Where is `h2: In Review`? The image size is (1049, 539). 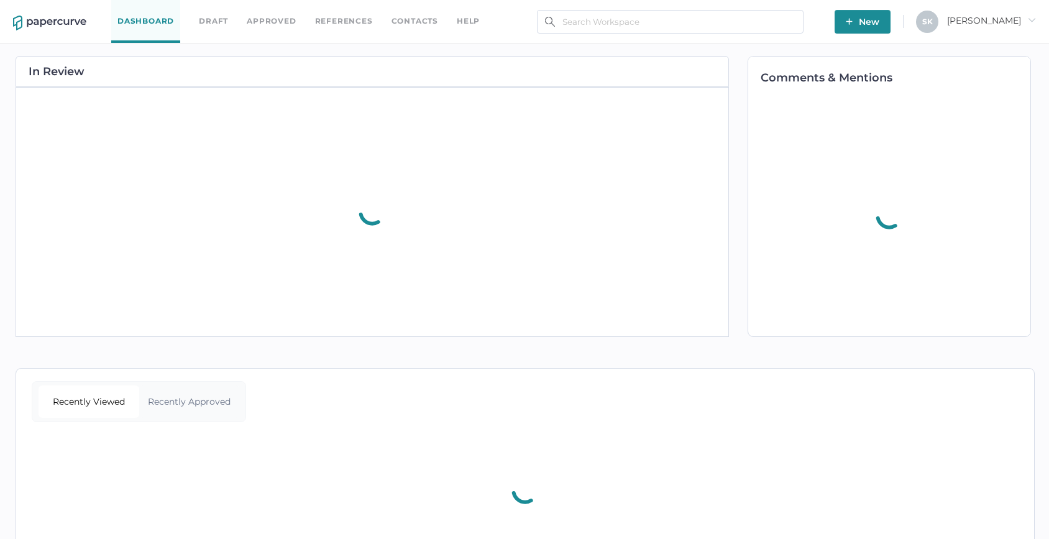
h2: In Review is located at coordinates (57, 71).